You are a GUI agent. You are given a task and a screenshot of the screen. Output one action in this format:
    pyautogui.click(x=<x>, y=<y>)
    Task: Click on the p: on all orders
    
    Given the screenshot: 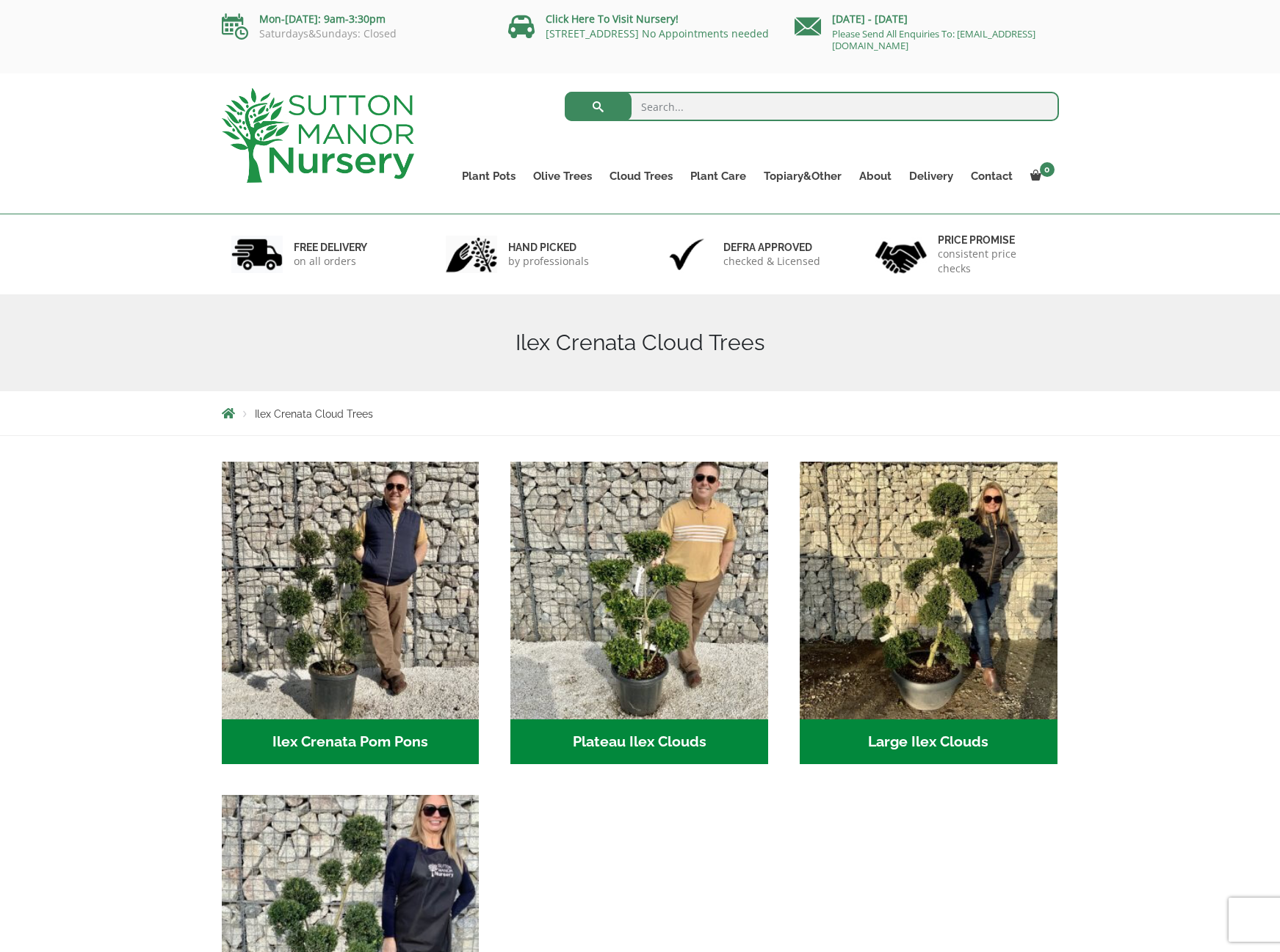 What is the action you would take?
    pyautogui.click(x=330, y=262)
    